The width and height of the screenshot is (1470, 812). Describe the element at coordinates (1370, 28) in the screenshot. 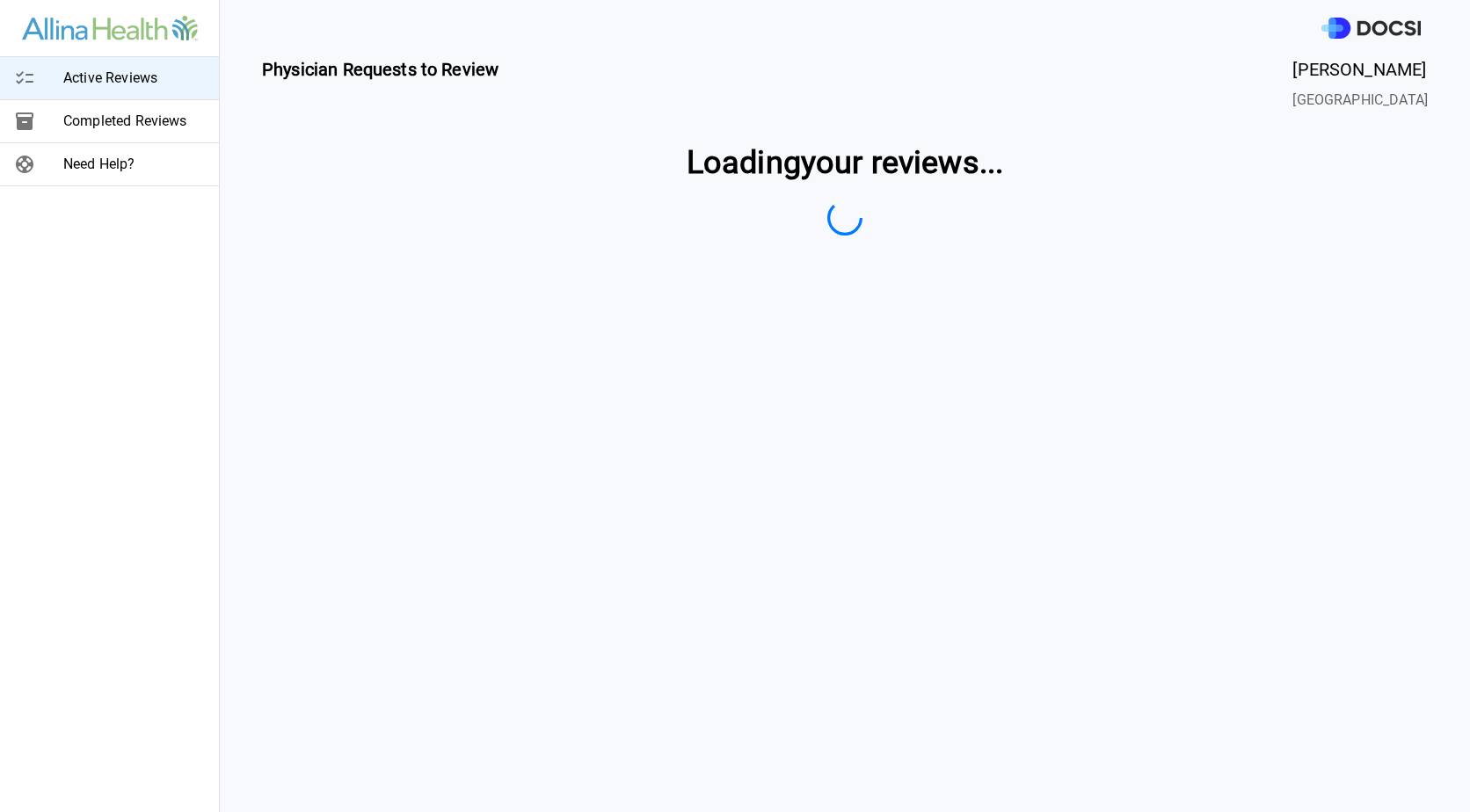

I see `img: DOCSI Logo` at that location.